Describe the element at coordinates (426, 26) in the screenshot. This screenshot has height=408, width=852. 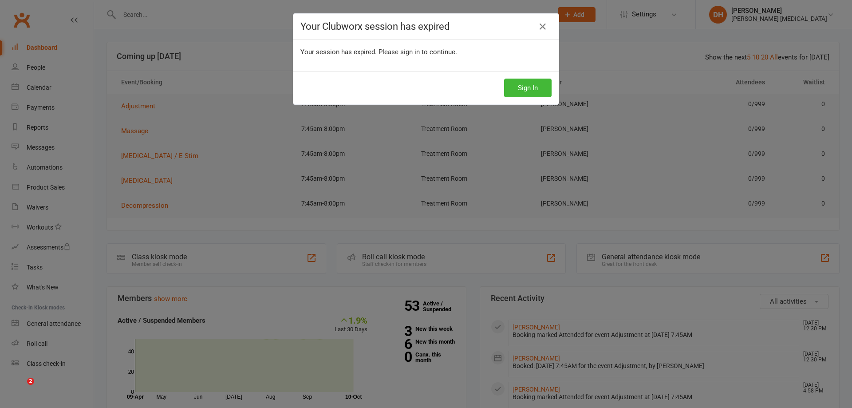
I see `h4: Your Clubworx session has expired` at that location.